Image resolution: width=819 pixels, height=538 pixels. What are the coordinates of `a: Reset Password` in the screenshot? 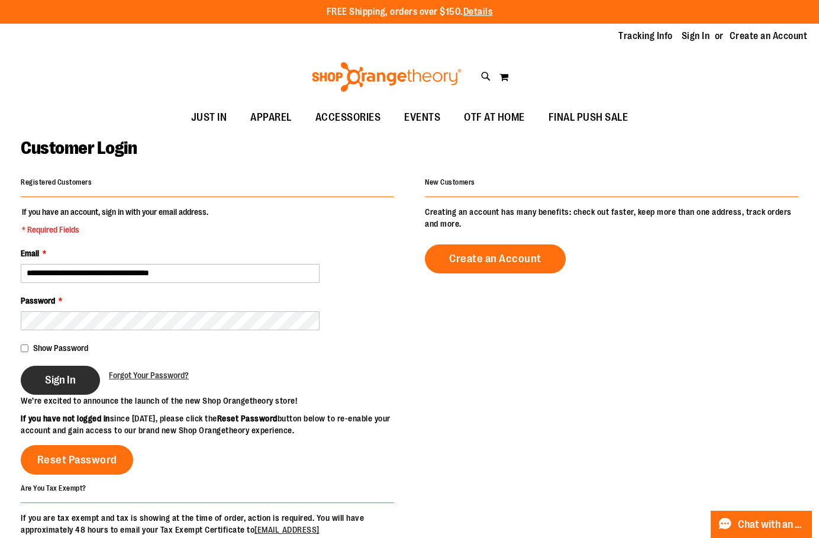 It's located at (77, 460).